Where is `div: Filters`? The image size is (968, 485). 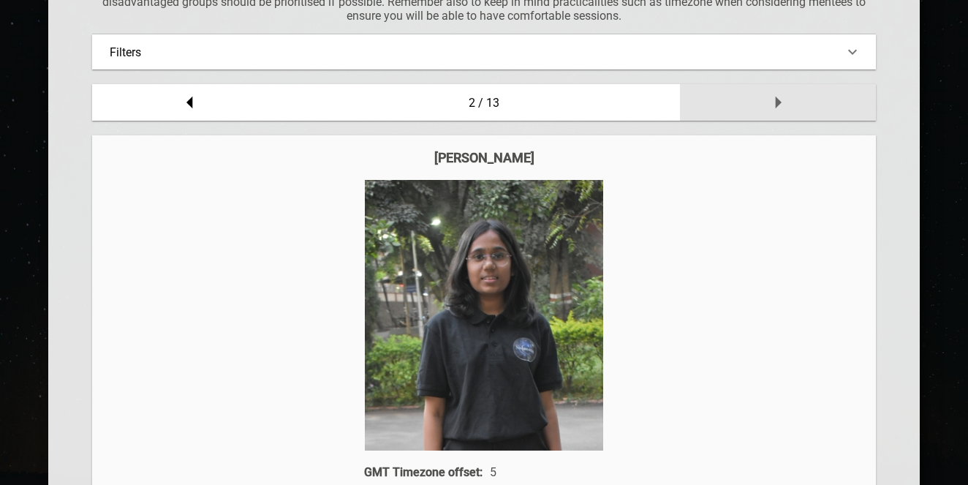 div: Filters is located at coordinates (484, 52).